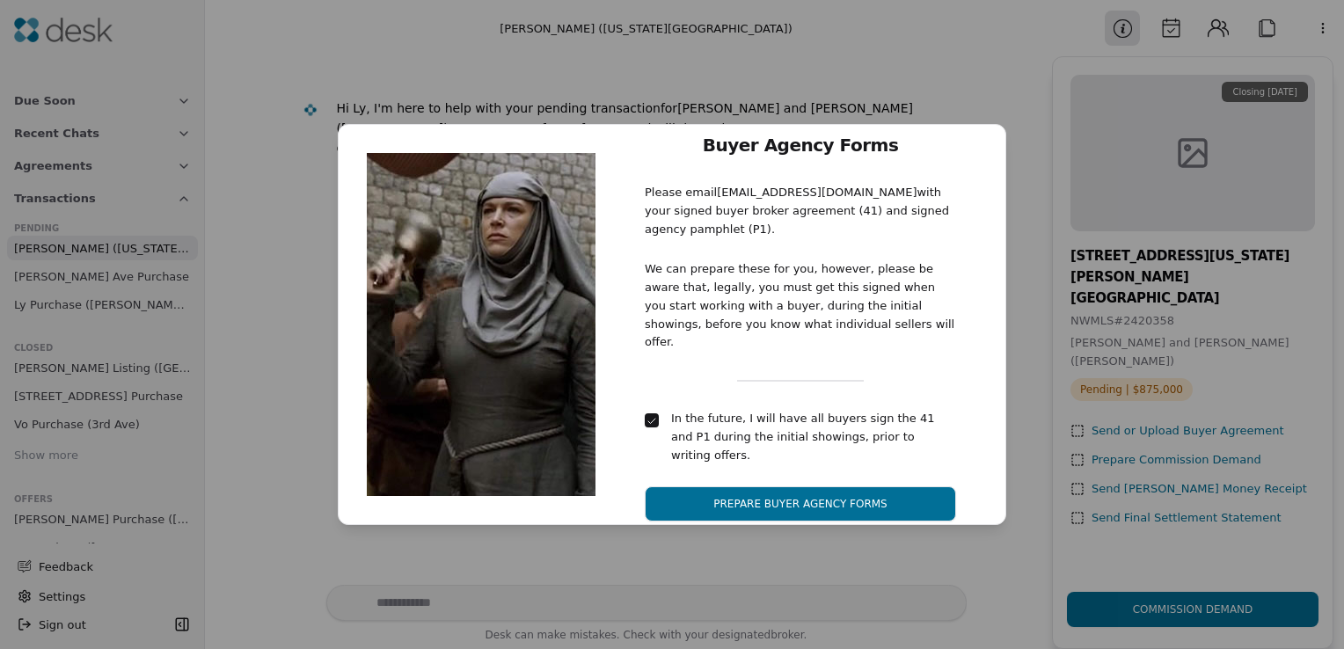 Image resolution: width=1344 pixels, height=649 pixels. Describe the element at coordinates (481, 325) in the screenshot. I see `img: Septa Unella Warning` at that location.